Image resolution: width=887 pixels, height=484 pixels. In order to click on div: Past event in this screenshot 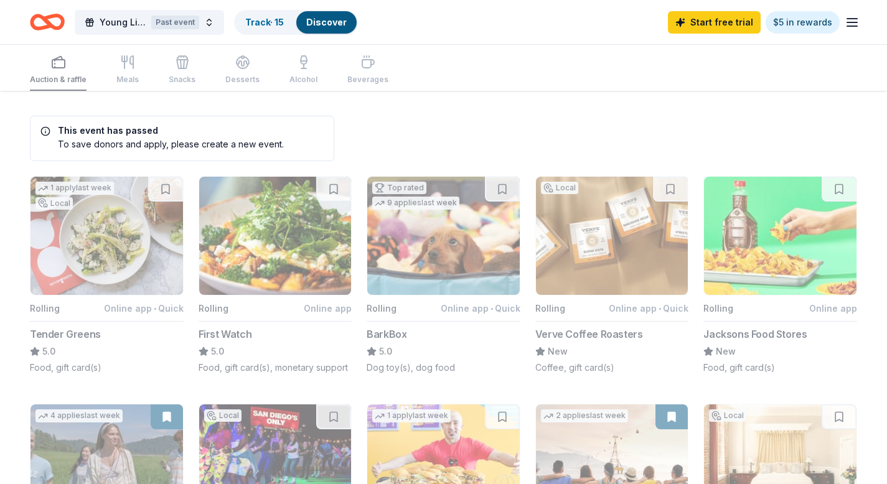, I will do `click(175, 22)`.